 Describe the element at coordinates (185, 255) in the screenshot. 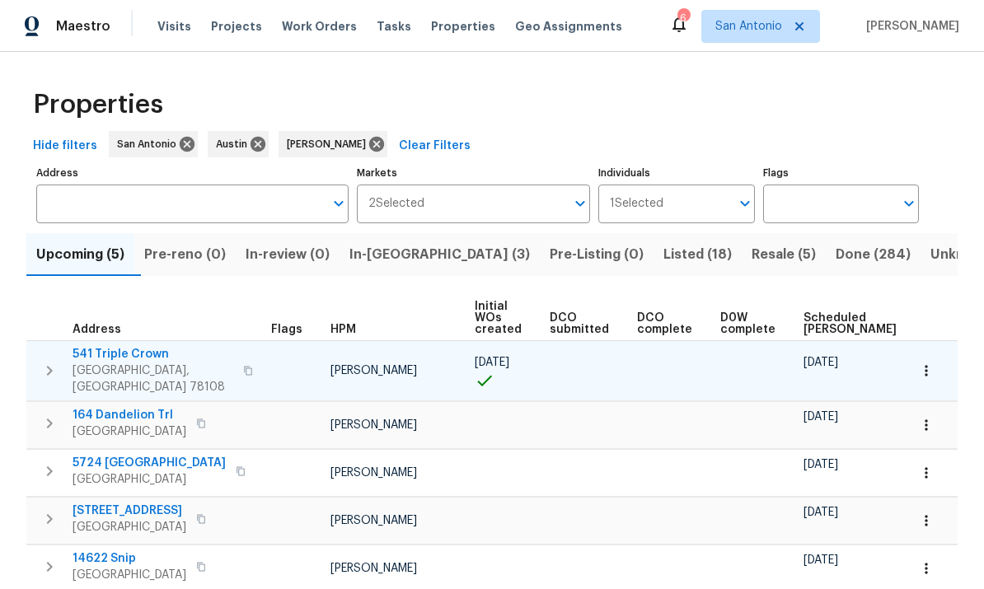

I see `span: Pre-reno (0)` at that location.